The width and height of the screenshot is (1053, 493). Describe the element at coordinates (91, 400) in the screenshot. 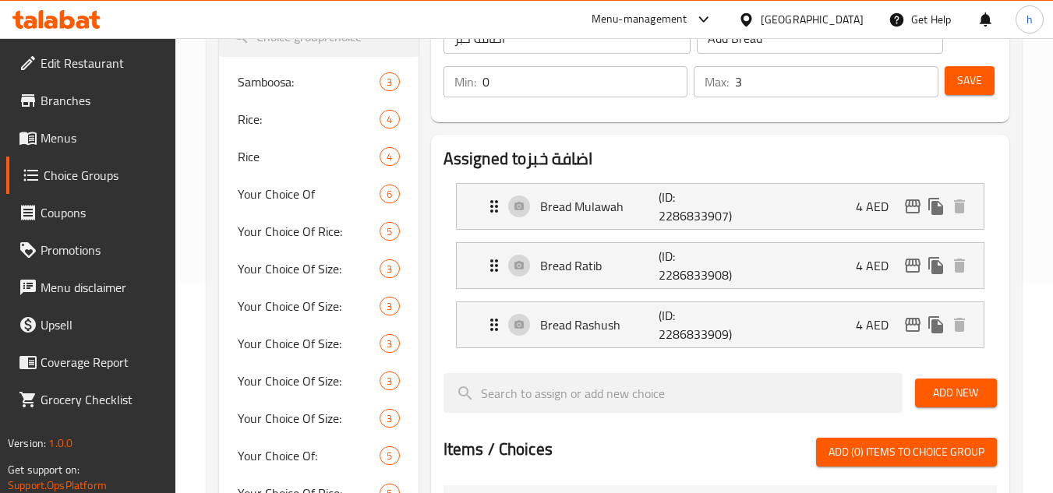

I see `a: Grocery Checklist` at that location.